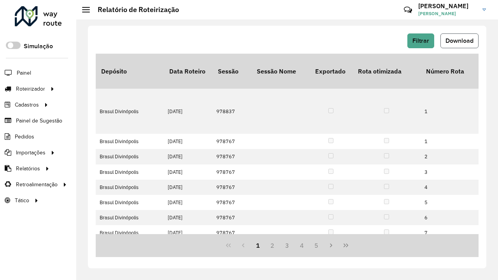 The image size is (498, 280). What do you see at coordinates (258, 246) in the screenshot?
I see `button: 1` at bounding box center [258, 246].